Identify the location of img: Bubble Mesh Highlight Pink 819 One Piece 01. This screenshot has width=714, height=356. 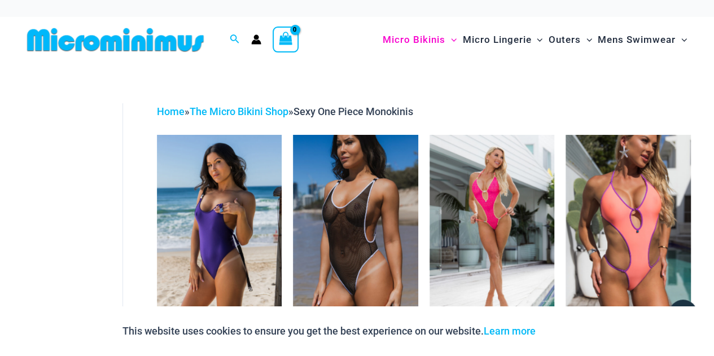
(492, 229).